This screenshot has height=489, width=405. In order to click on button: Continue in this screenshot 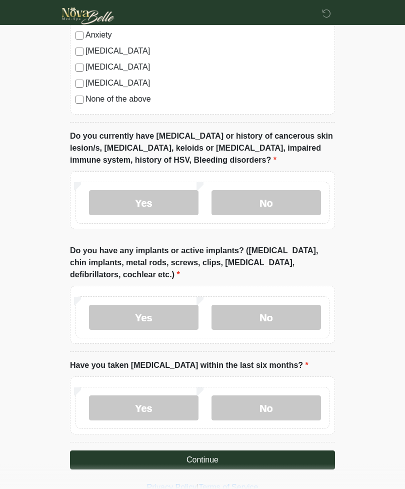, I will do `click(203, 460)`.